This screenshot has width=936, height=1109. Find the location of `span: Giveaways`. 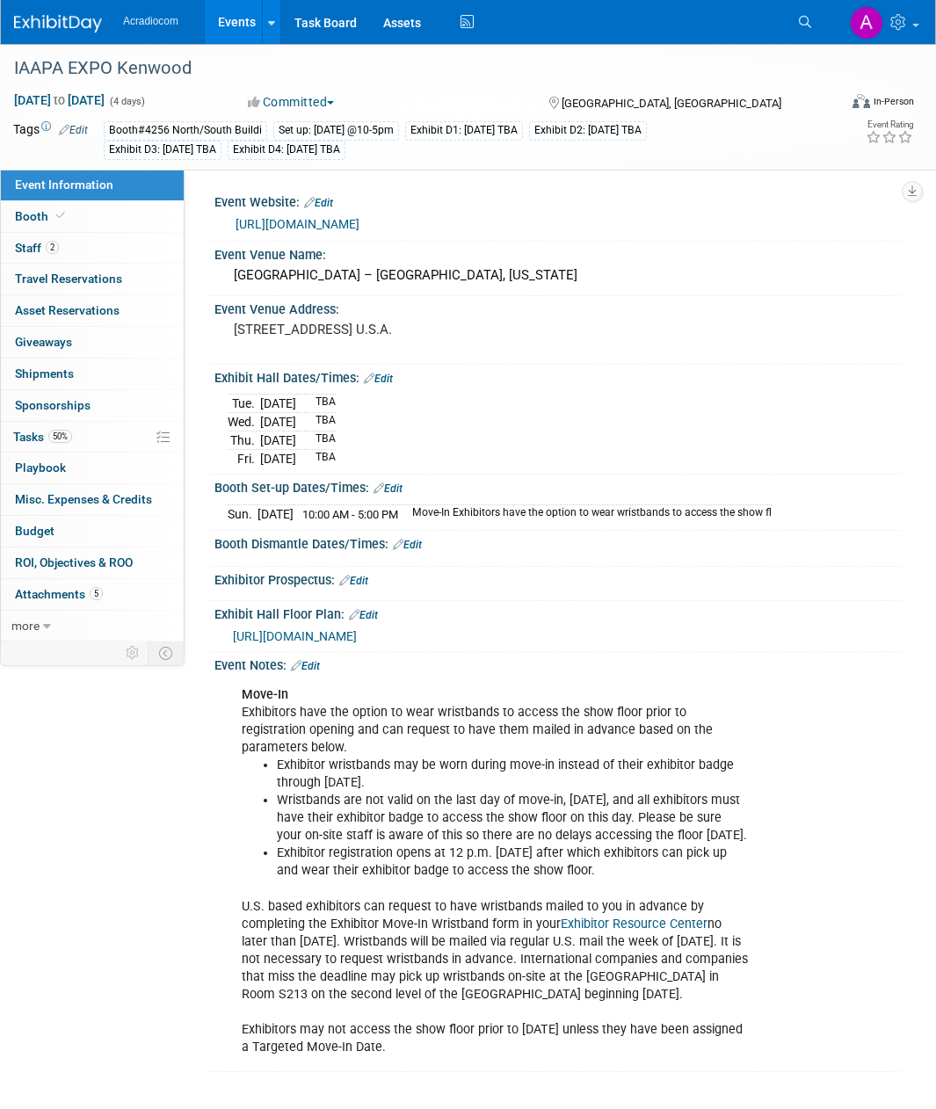

span: Giveaways is located at coordinates (43, 342).